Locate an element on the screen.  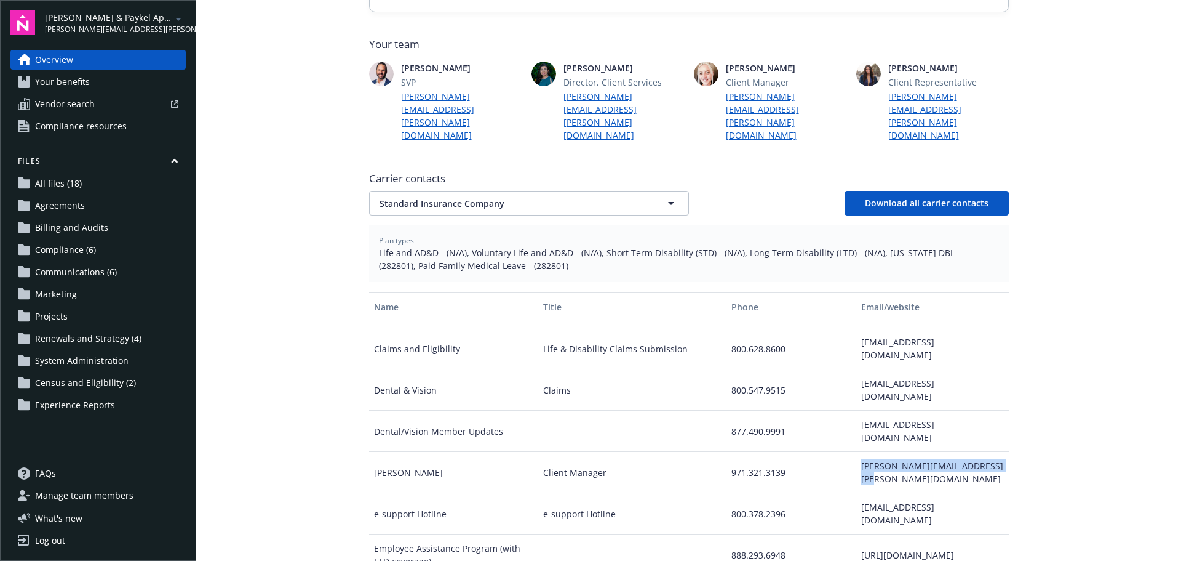
span: Communications (6) is located at coordinates (76, 272).